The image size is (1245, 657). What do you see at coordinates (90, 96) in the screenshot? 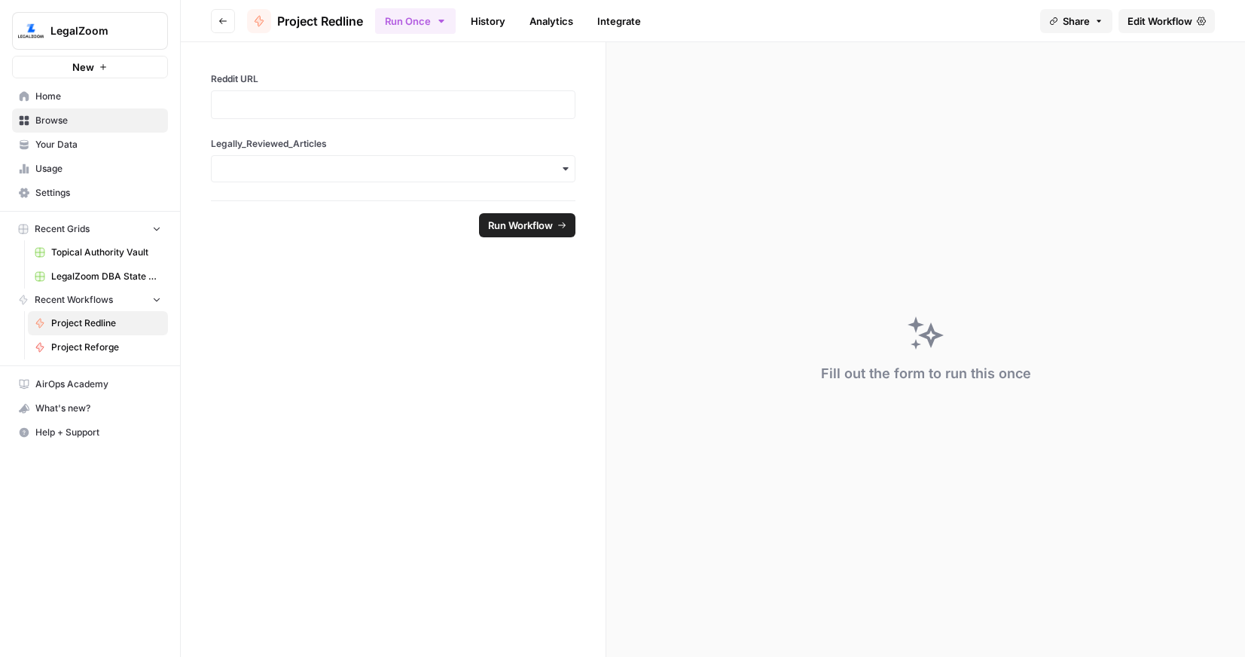
I see `a: Home` at bounding box center [90, 96].